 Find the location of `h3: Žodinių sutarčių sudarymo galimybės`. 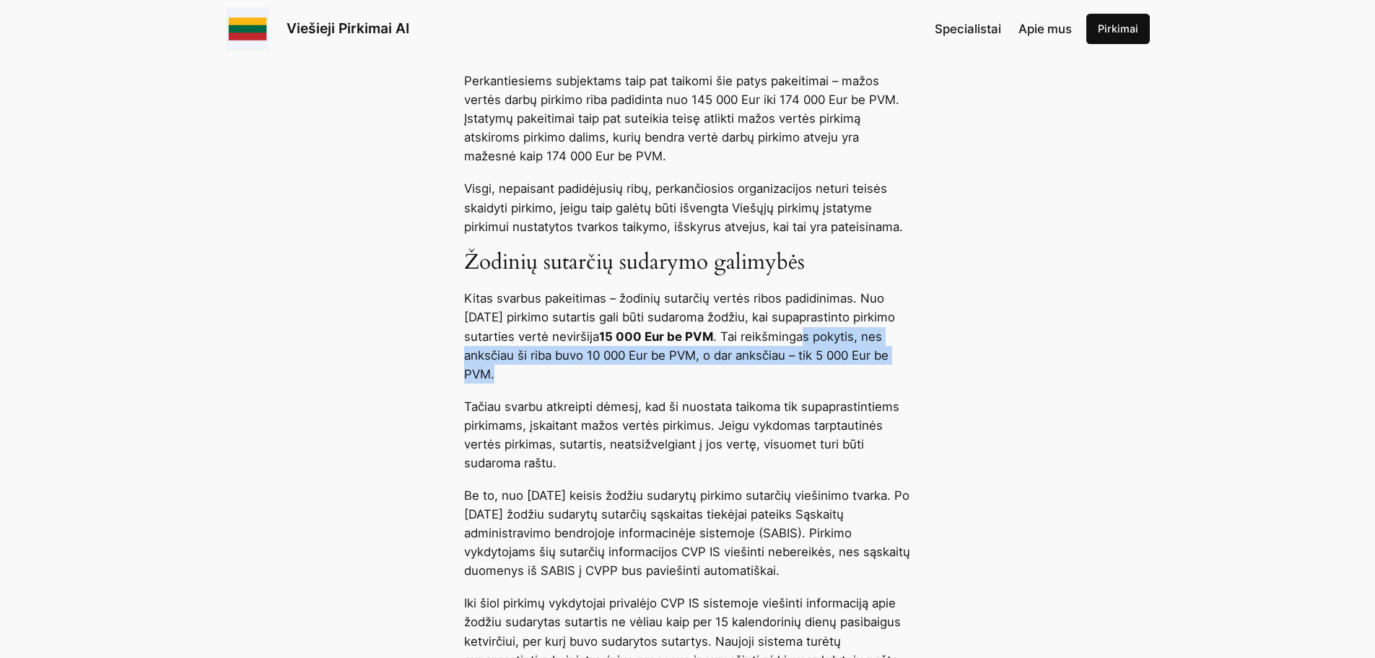

h3: Žodinių sutarčių sudarymo galimybės is located at coordinates (688, 263).